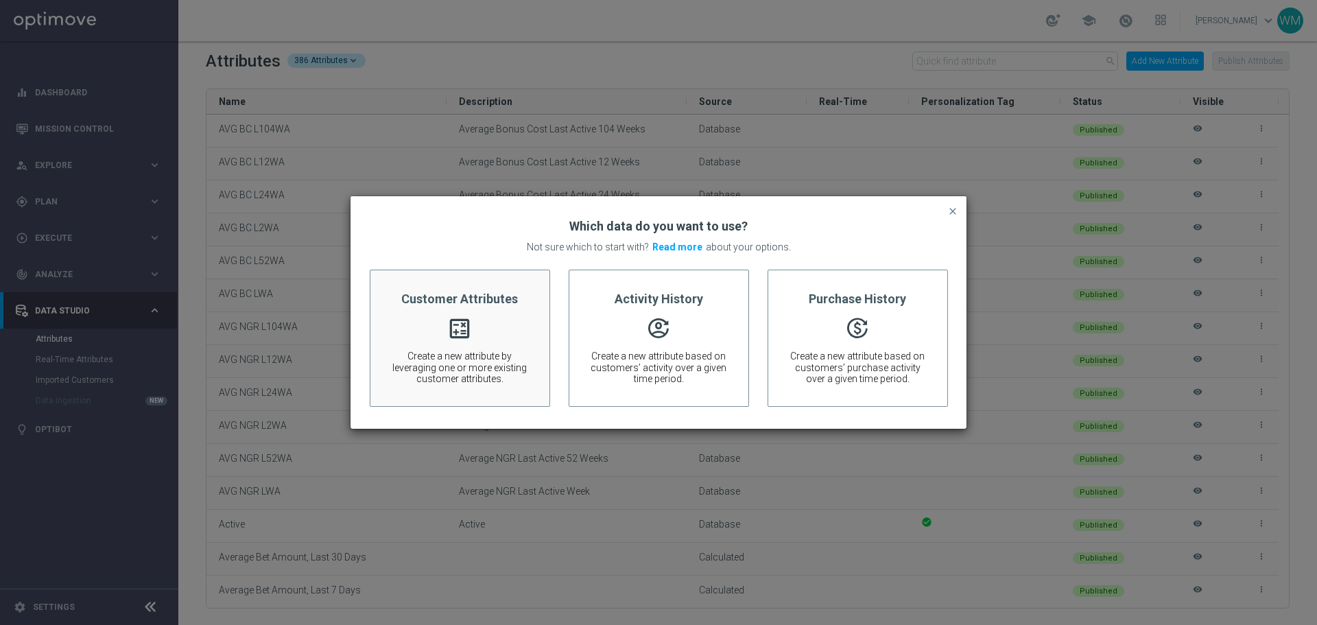  What do you see at coordinates (659, 368) in the screenshot?
I see `span: Create a new attribute based on customers’ activity over a given time period.` at bounding box center [659, 368].